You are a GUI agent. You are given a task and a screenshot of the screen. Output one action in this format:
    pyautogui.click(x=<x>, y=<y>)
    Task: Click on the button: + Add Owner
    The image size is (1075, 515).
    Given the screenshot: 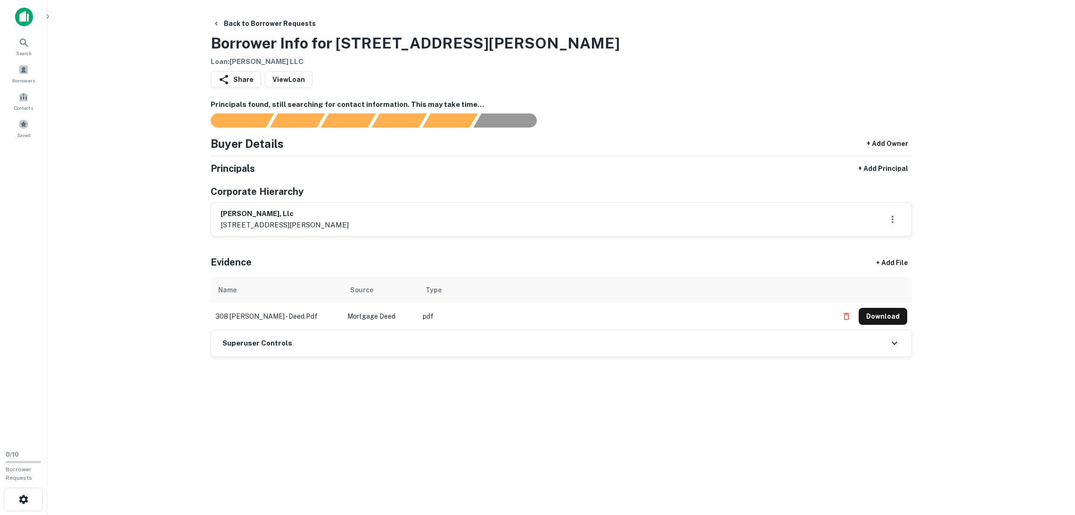 What is the action you would take?
    pyautogui.click(x=887, y=144)
    